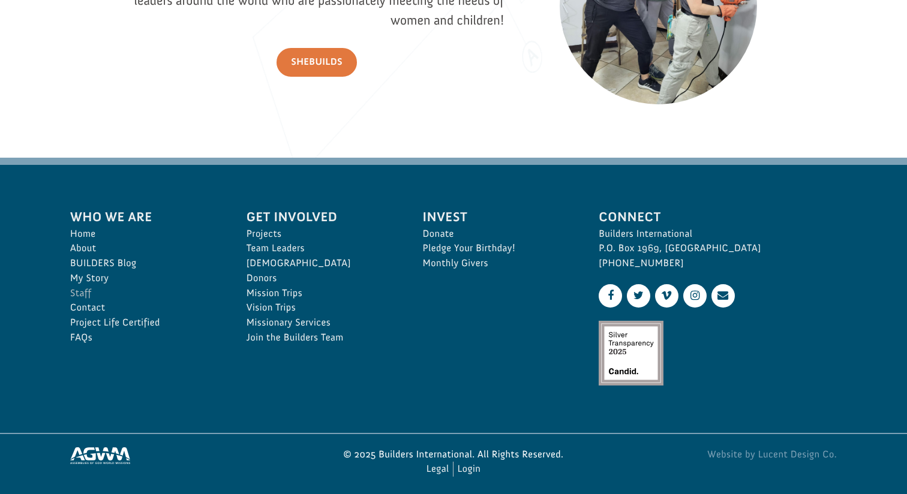 The width and height of the screenshot is (907, 494). I want to click on a: BUILDERS Blog, so click(145, 263).